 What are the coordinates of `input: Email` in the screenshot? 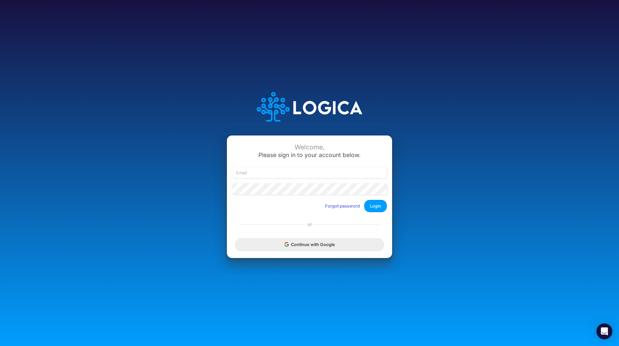 It's located at (310, 173).